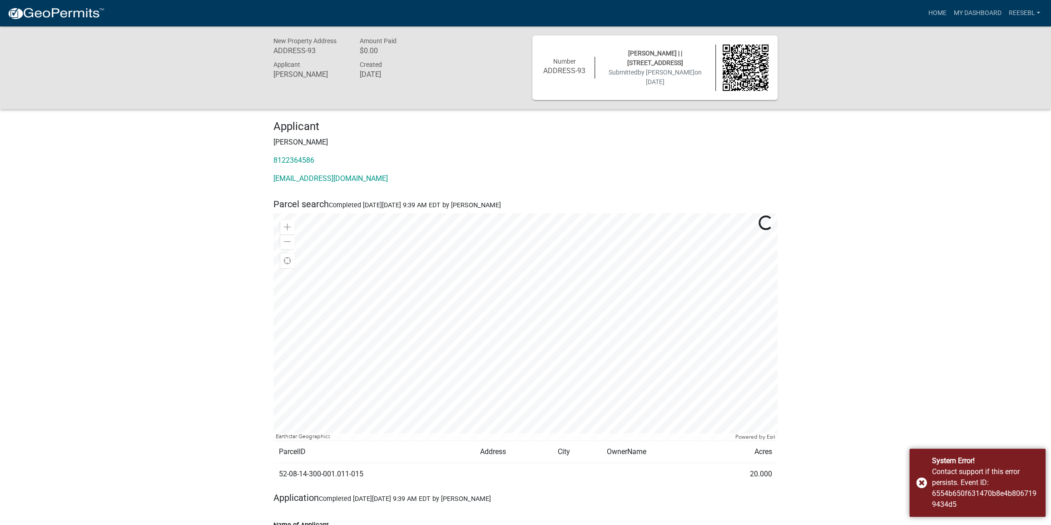 The image size is (1051, 525). I want to click on div: Earthstar Geographics, so click(503, 437).